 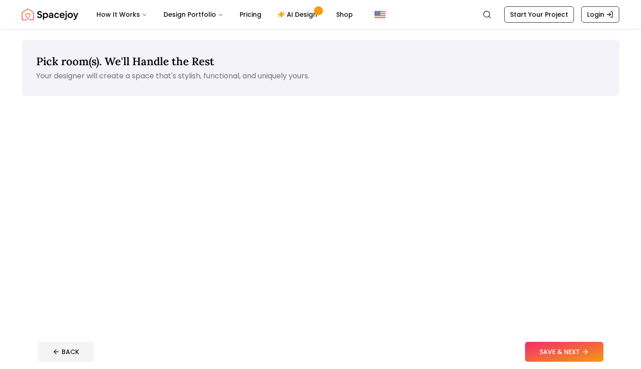 What do you see at coordinates (50, 14) in the screenshot?
I see `img: Spacejoy Logo` at bounding box center [50, 14].